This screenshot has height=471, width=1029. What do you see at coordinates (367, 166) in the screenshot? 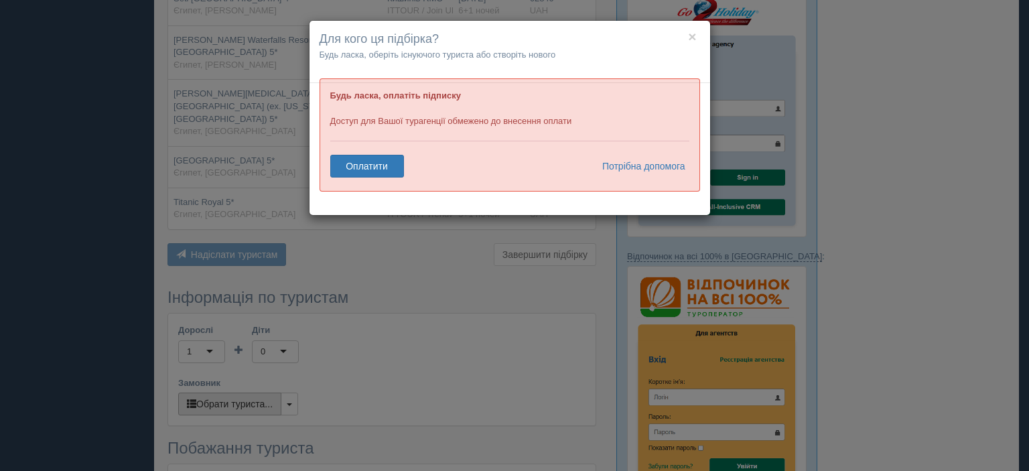
I see `a: Оплатити` at bounding box center [367, 166].